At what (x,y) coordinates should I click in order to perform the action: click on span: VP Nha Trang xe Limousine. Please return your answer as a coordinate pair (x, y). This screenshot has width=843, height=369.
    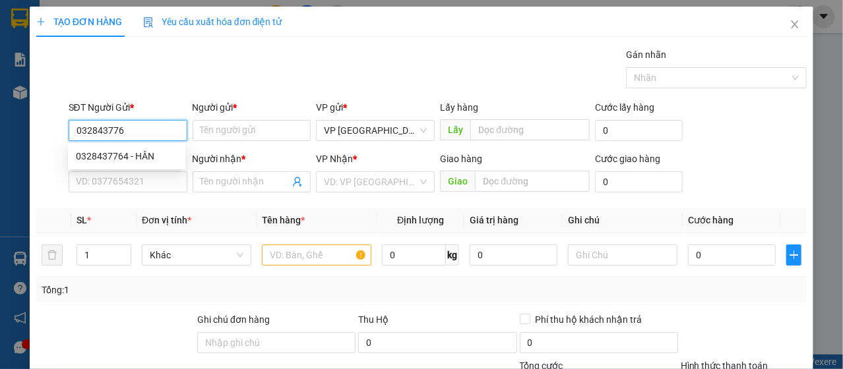
    Looking at the image, I should click on (375, 131).